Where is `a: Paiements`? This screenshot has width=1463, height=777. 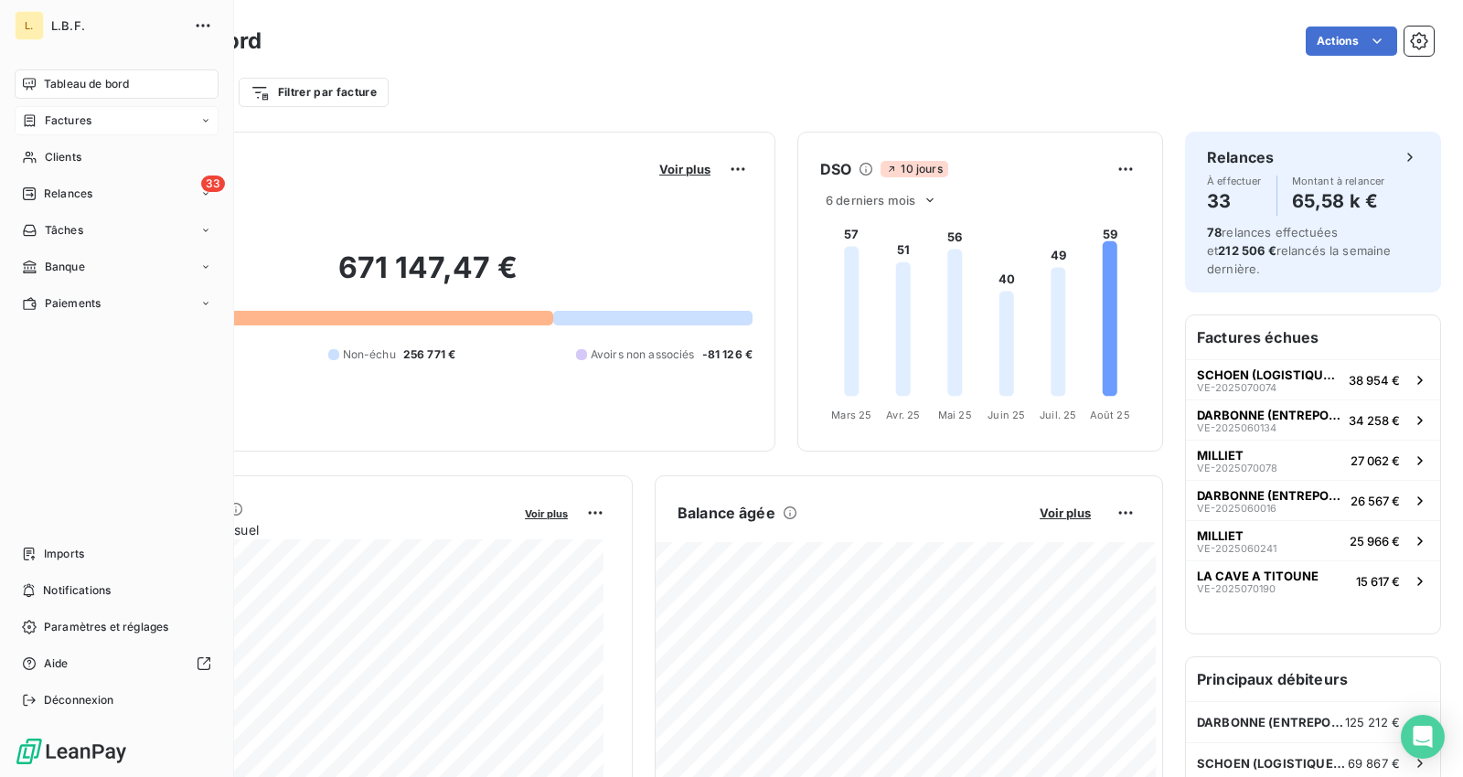 a: Paiements is located at coordinates (116, 304).